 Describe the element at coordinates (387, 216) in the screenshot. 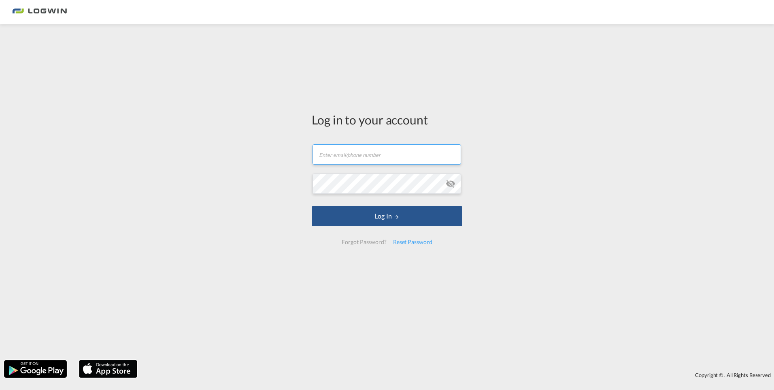

I see `button: LOGIN` at that location.